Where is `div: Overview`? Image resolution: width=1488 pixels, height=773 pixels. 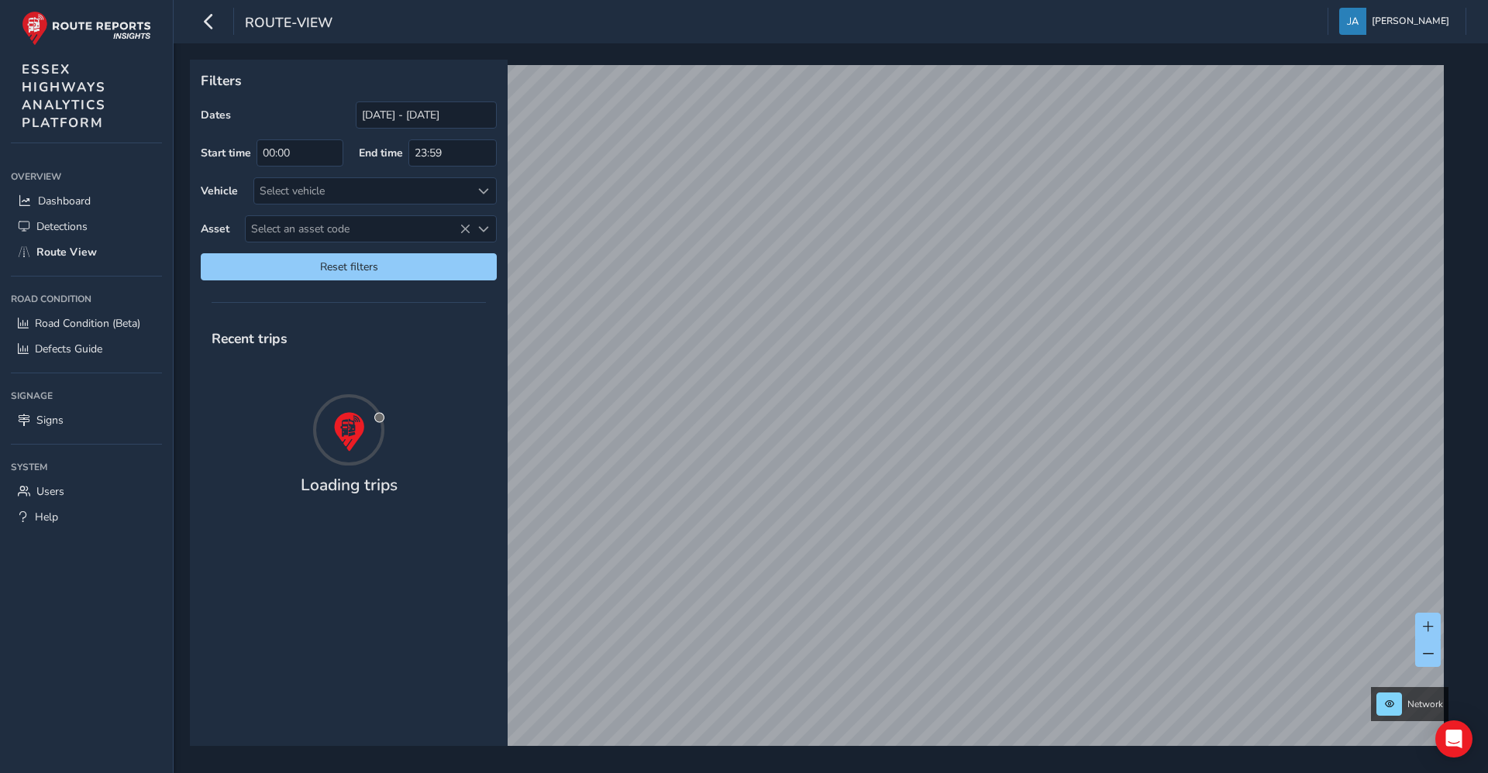 div: Overview is located at coordinates (86, 177).